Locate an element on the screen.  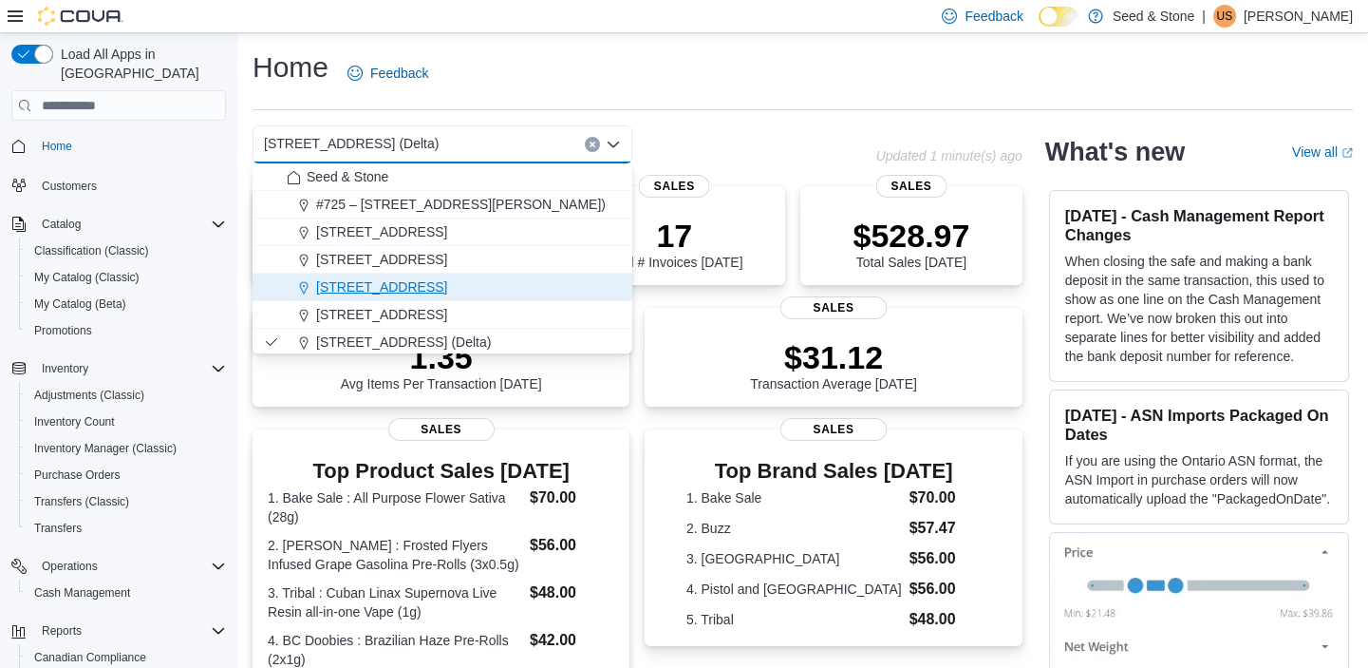
dd: $42.00 is located at coordinates (572, 640).